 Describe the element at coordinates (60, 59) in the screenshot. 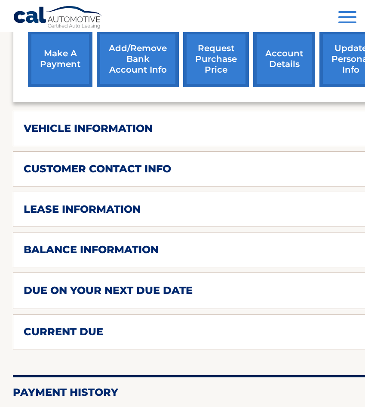

I see `a: make a payment` at that location.